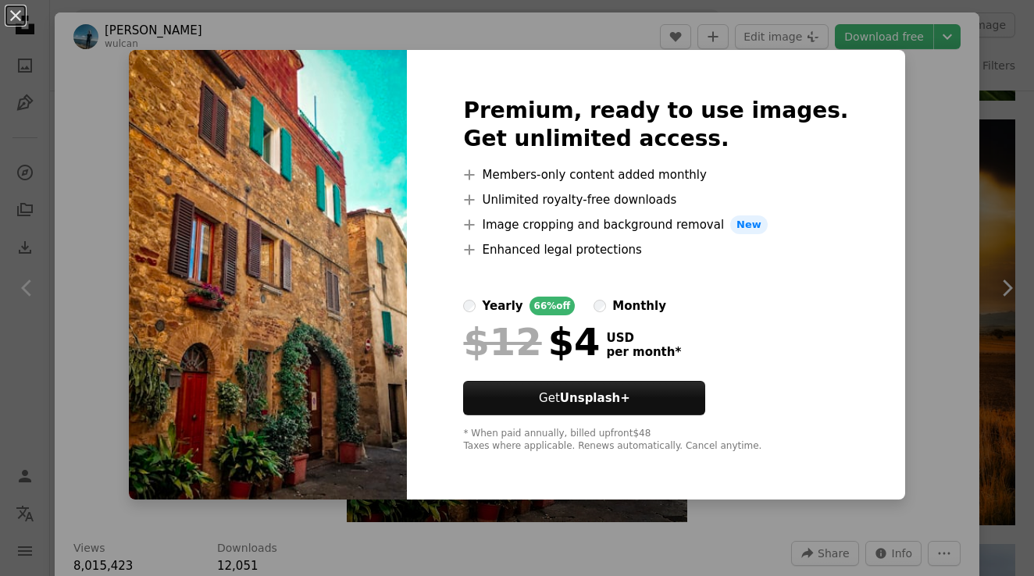  I want to click on strong: Unsplash+, so click(595, 398).